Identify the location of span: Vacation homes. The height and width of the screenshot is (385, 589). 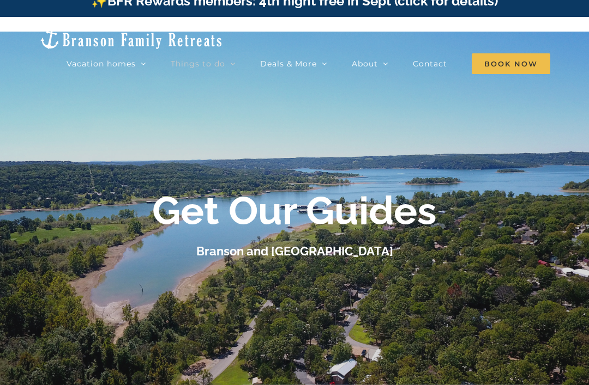
(101, 64).